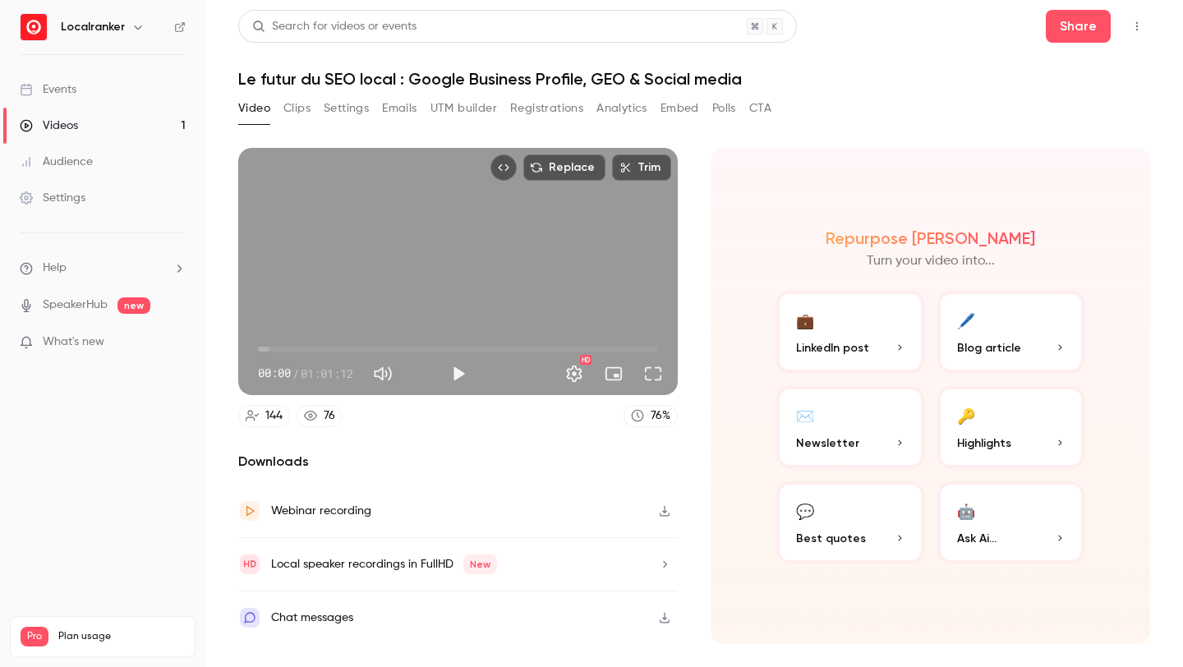 This screenshot has width=1183, height=667. I want to click on span: Blog article, so click(989, 348).